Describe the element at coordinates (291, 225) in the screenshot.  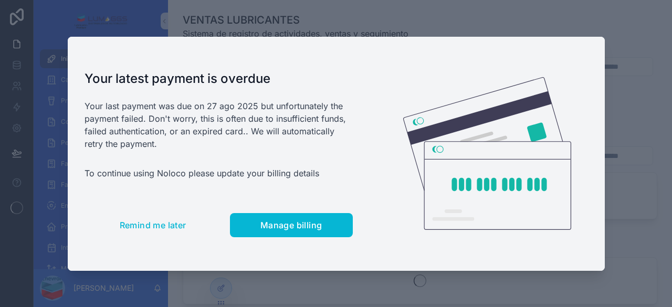
I see `span: Manage billing` at that location.